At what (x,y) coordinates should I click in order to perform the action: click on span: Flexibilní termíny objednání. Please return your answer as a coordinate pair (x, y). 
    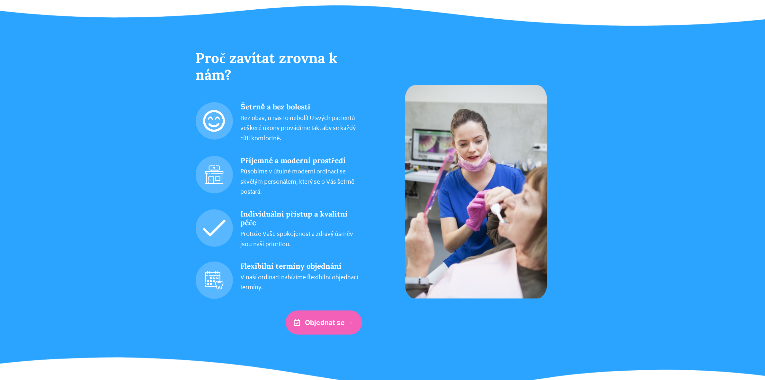
    Looking at the image, I should click on (291, 266).